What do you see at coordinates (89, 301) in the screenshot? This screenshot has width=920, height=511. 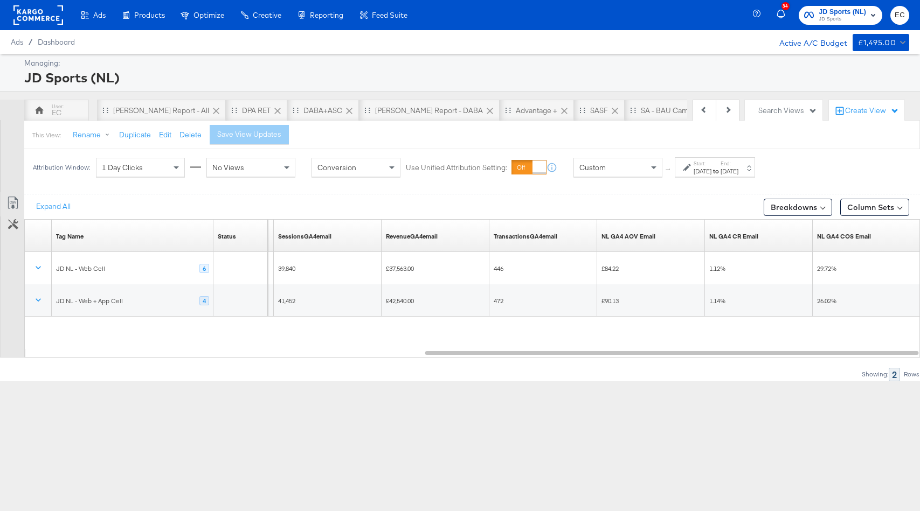 I see `div: JD NL - Web + App Cell` at bounding box center [89, 301].